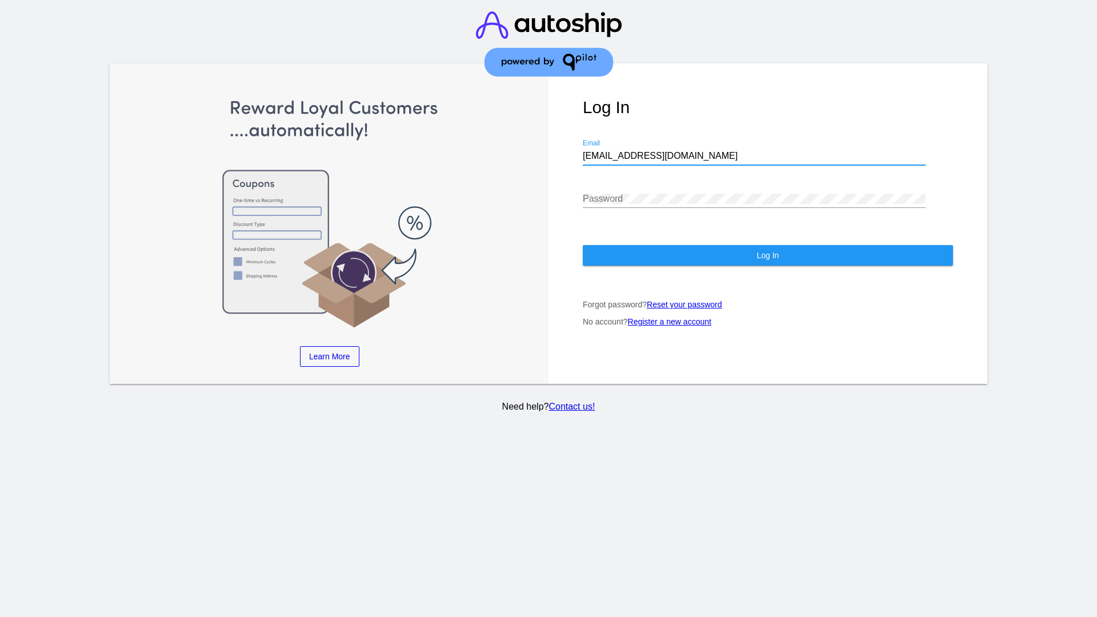 The height and width of the screenshot is (617, 1097). What do you see at coordinates (768, 322) in the screenshot?
I see `p: No account?` at bounding box center [768, 322].